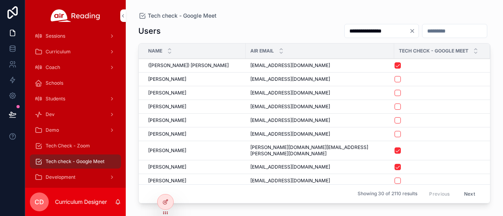 The image size is (503, 216). I want to click on span: CD, so click(39, 202).